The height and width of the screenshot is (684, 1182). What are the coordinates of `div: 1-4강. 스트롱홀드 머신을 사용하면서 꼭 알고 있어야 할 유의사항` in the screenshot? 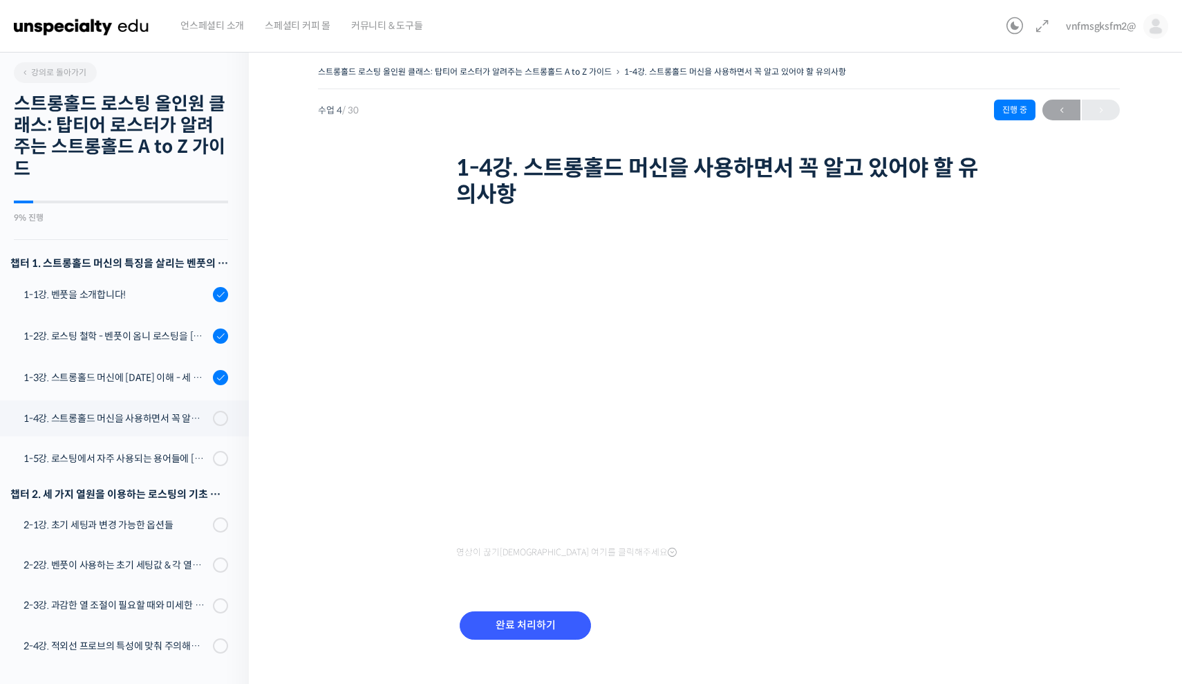 It's located at (116, 418).